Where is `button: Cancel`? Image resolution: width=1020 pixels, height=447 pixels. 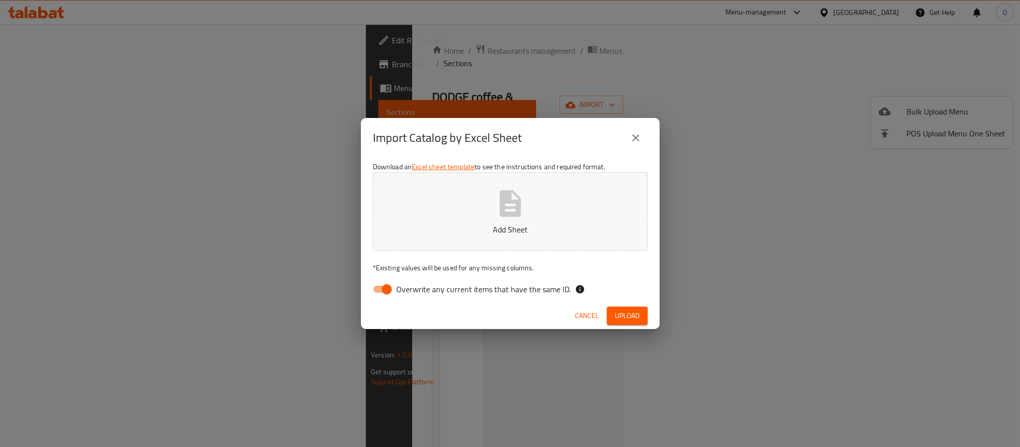
button: Cancel is located at coordinates (587, 316).